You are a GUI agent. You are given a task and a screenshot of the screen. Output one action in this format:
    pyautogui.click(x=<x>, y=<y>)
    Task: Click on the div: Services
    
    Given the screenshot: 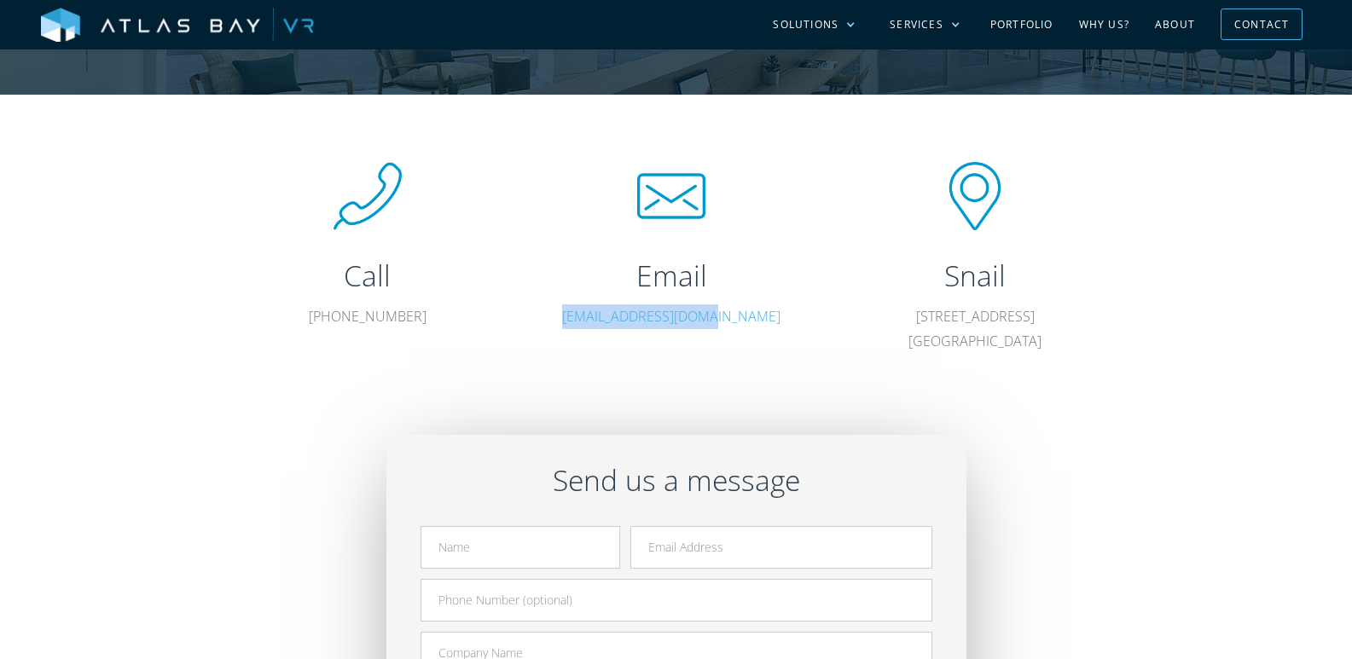 What is the action you would take?
    pyautogui.click(x=916, y=25)
    